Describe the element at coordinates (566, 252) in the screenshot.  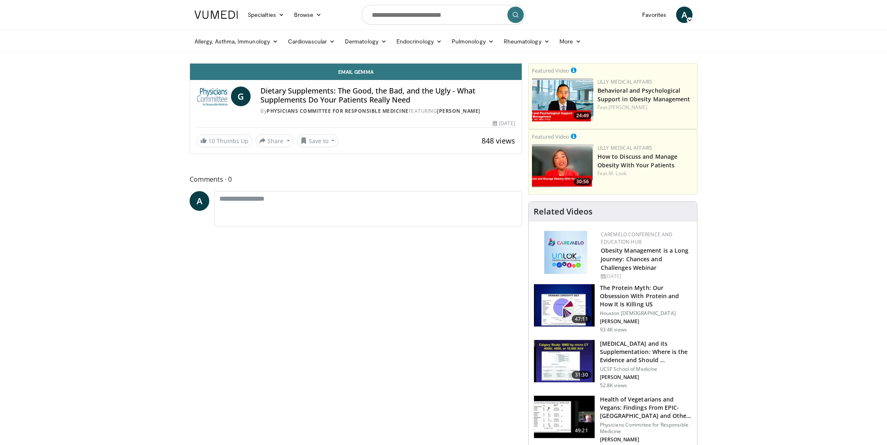
I see `img: 45df64a9-a6de-482c-8a90-ada250f7980c.png.150x105_q85_autocrop_double_scale_upscale_version-0.2.jpg` at that location.